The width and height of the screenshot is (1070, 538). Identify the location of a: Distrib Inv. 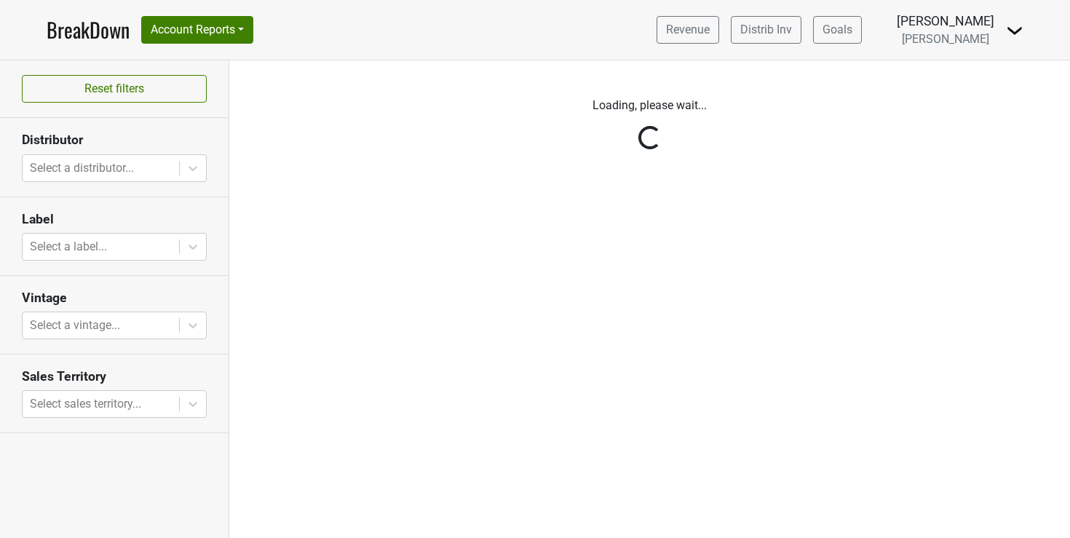
(766, 30).